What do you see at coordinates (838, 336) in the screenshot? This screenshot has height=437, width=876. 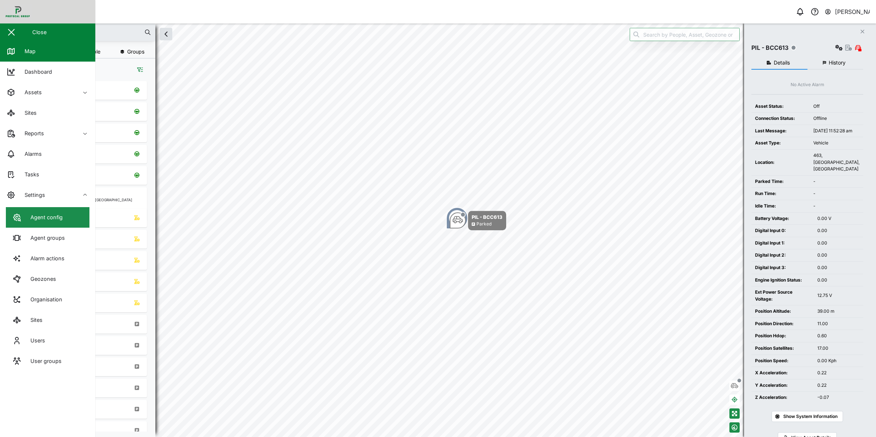 I see `div: 0.60` at bounding box center [838, 336].